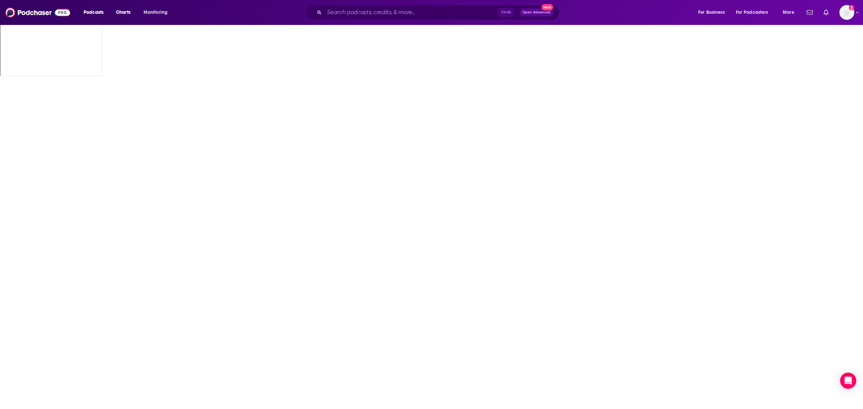 The height and width of the screenshot is (409, 863). What do you see at coordinates (848, 381) in the screenshot?
I see `div: Open Intercom Messenger` at bounding box center [848, 381].